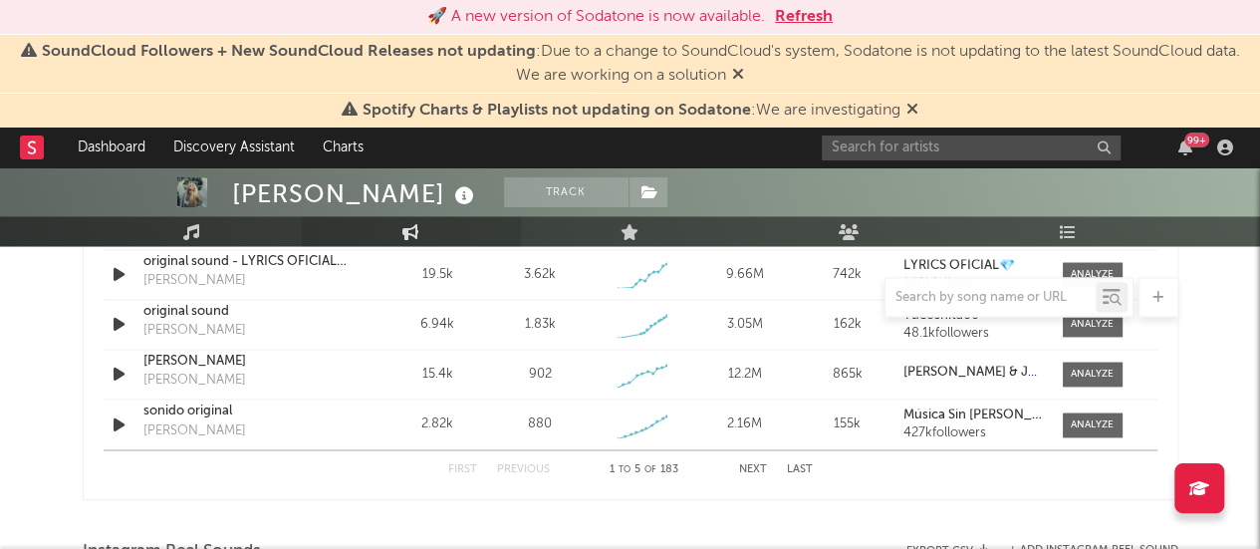 This screenshot has height=549, width=1260. What do you see at coordinates (971, 147) in the screenshot?
I see `input: Search for artists` at bounding box center [971, 147].